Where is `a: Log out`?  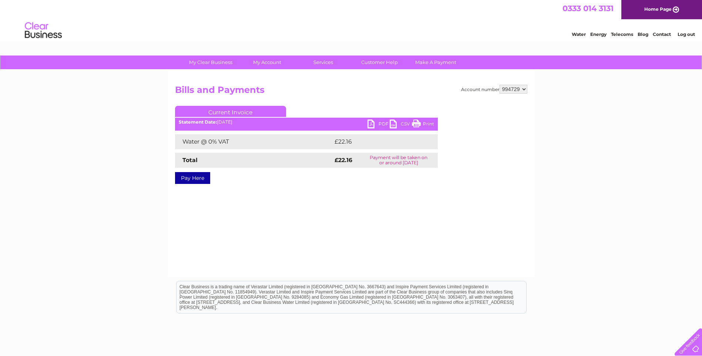
a: Log out is located at coordinates (686, 34).